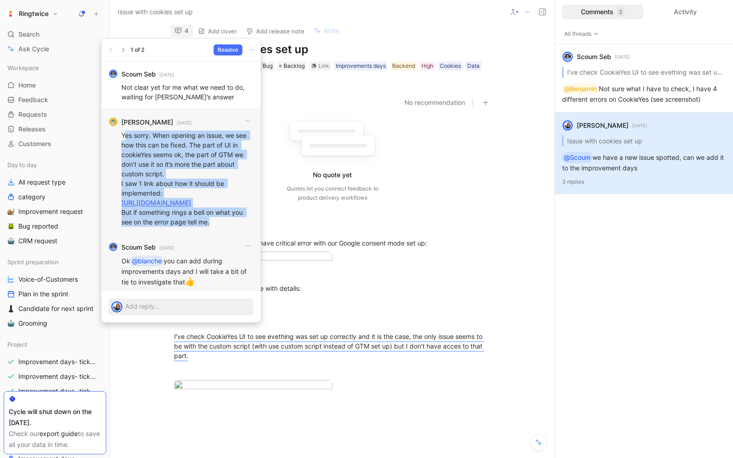  What do you see at coordinates (228, 50) in the screenshot?
I see `button: Resolve` at bounding box center [228, 50].